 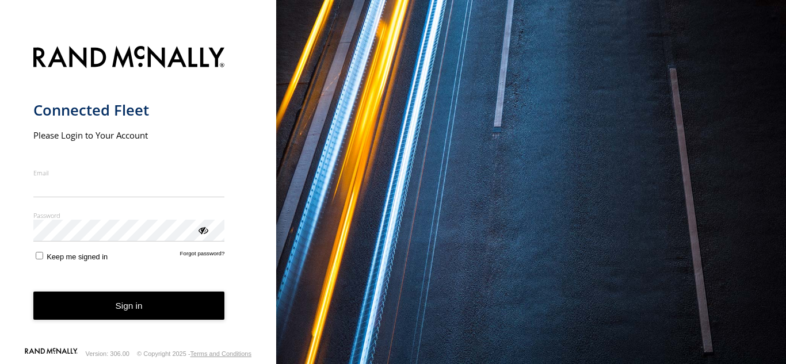 What do you see at coordinates (138, 193) in the screenshot?
I see `form: main` at bounding box center [138, 193].